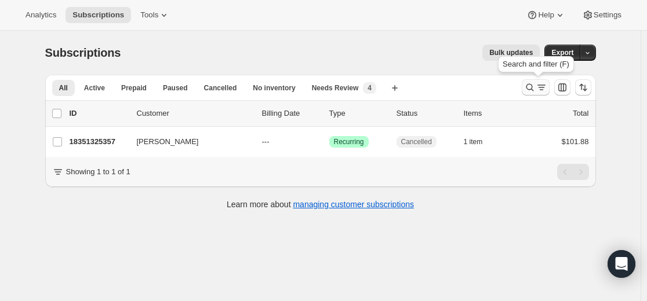  Describe the element at coordinates (479, 142) in the screenshot. I see `button: 1 item` at that location.